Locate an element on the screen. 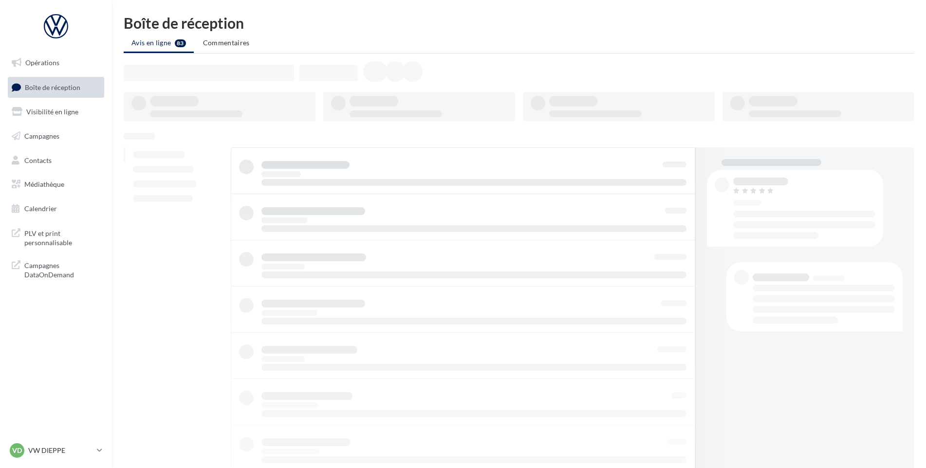 This screenshot has height=468, width=926. span: Visibilité en ligne is located at coordinates (52, 111).